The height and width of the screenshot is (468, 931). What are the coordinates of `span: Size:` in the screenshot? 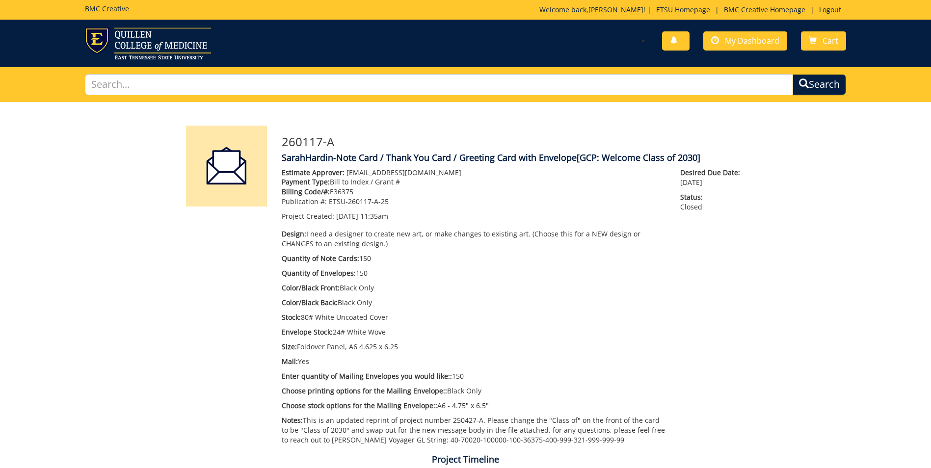 It's located at (289, 347).